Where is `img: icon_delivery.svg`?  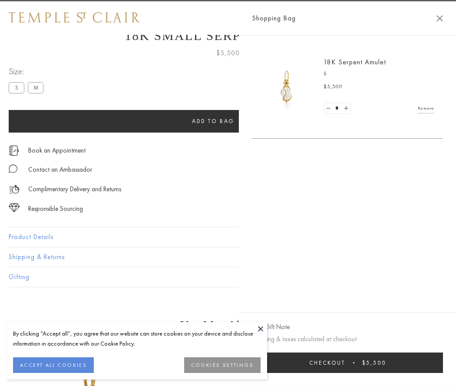
img: icon_delivery.svg is located at coordinates (14, 189).